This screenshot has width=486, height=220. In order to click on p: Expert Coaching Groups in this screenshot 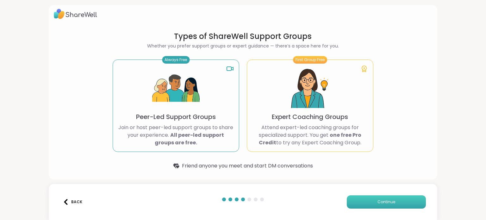, I will do `click(310, 117)`.